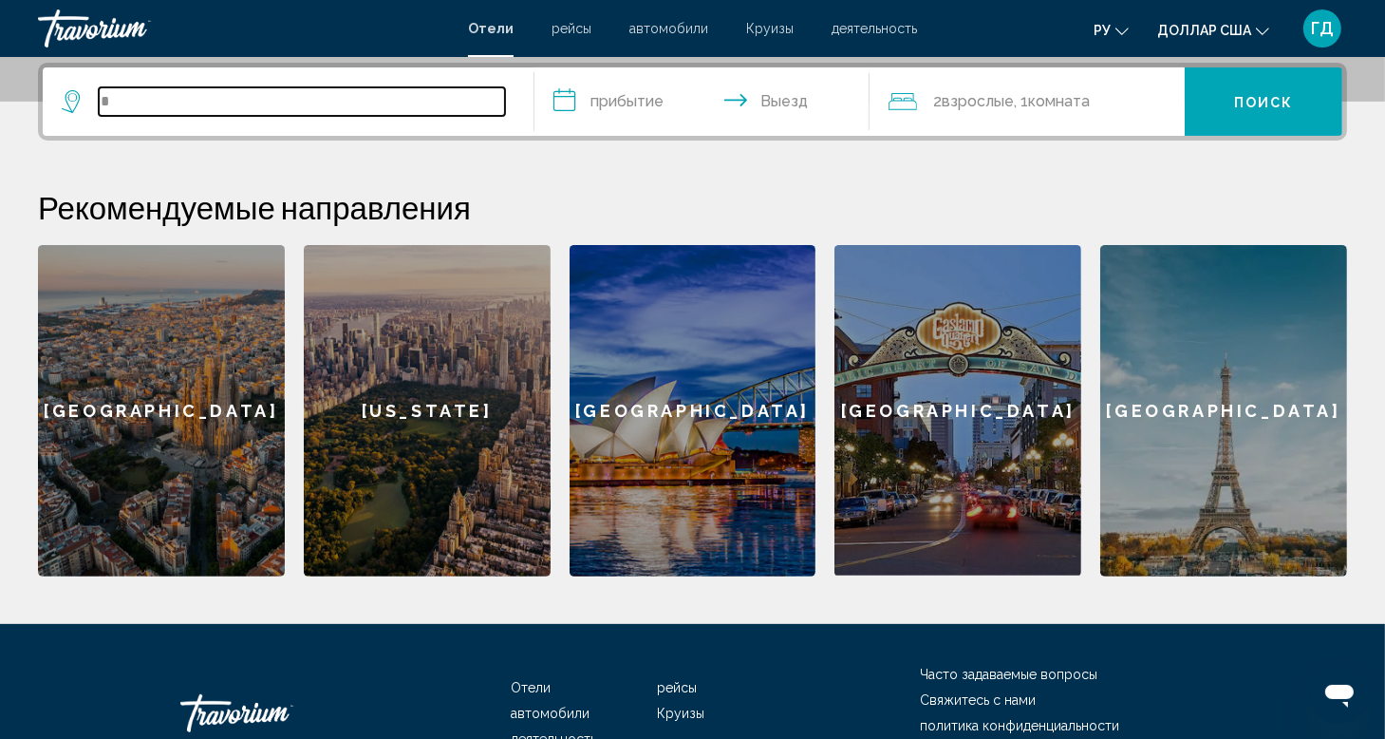 This screenshot has height=739, width=1385. I want to click on h2: Рекомендуемые направления, so click(692, 207).